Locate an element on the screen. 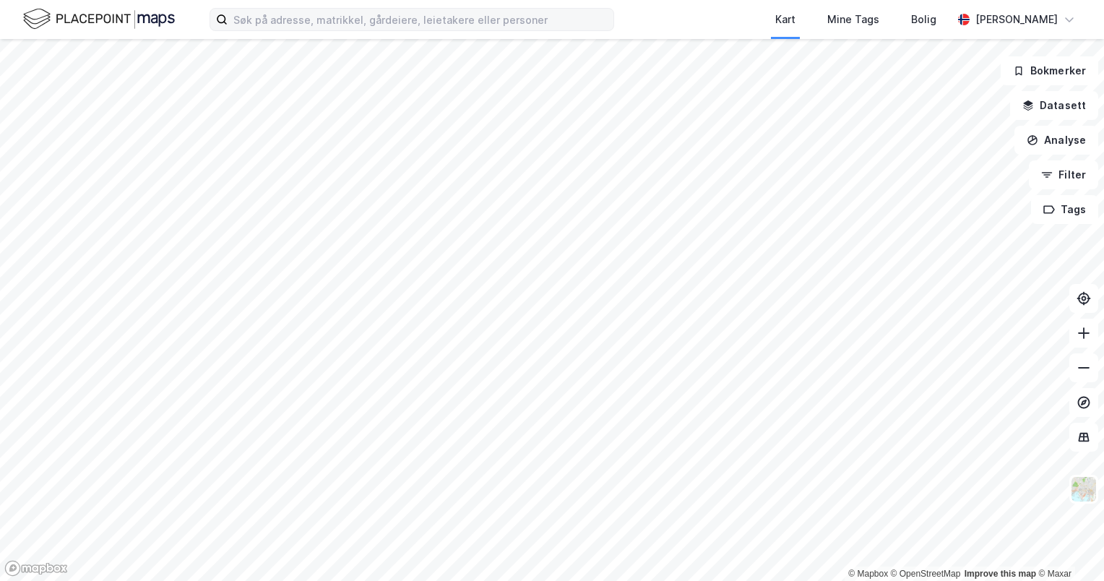  button: Bokmerker is located at coordinates (1049, 71).